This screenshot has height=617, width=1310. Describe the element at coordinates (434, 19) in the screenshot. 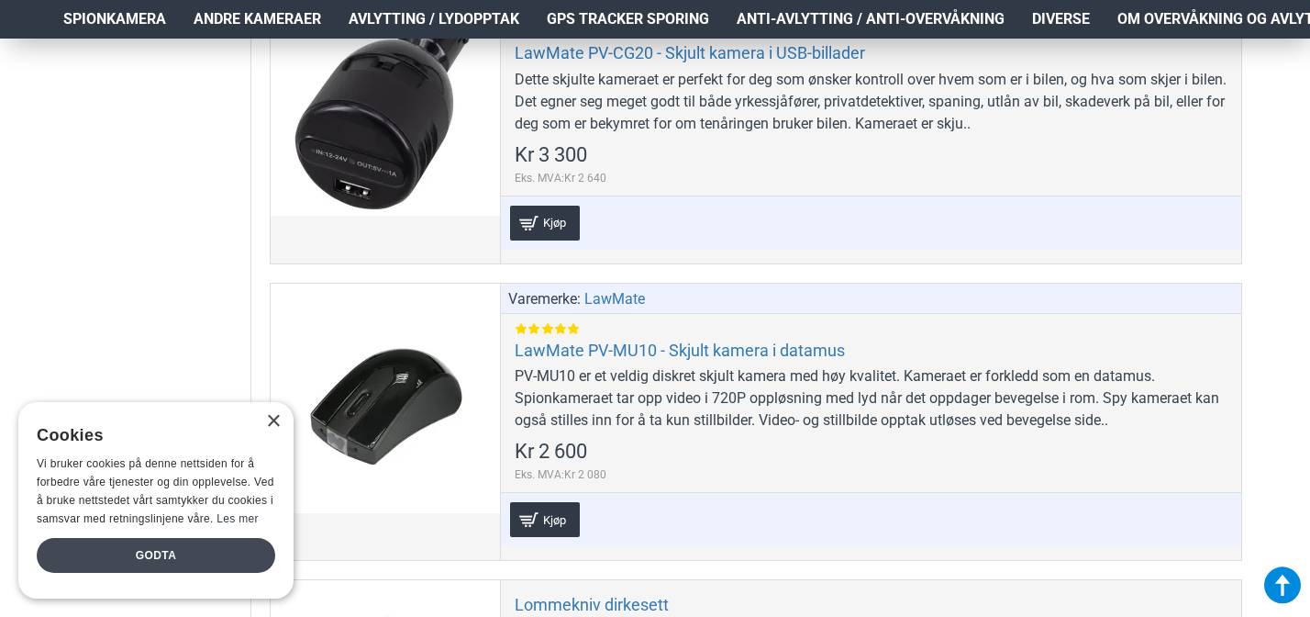

I see `span: Avlytting / Lydopptak` at that location.